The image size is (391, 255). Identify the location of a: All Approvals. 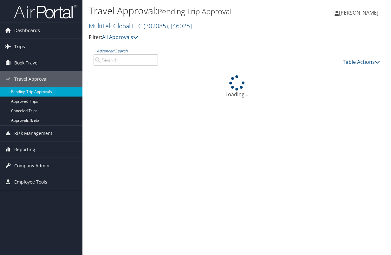
(120, 37).